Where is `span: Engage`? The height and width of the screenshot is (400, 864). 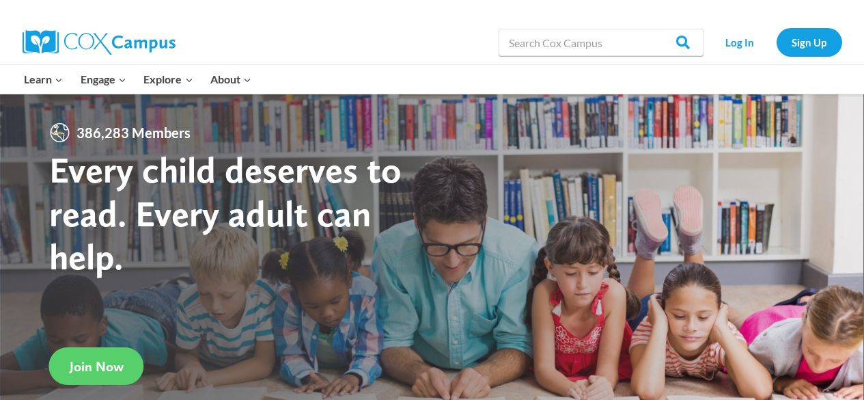
span: Engage is located at coordinates (103, 79).